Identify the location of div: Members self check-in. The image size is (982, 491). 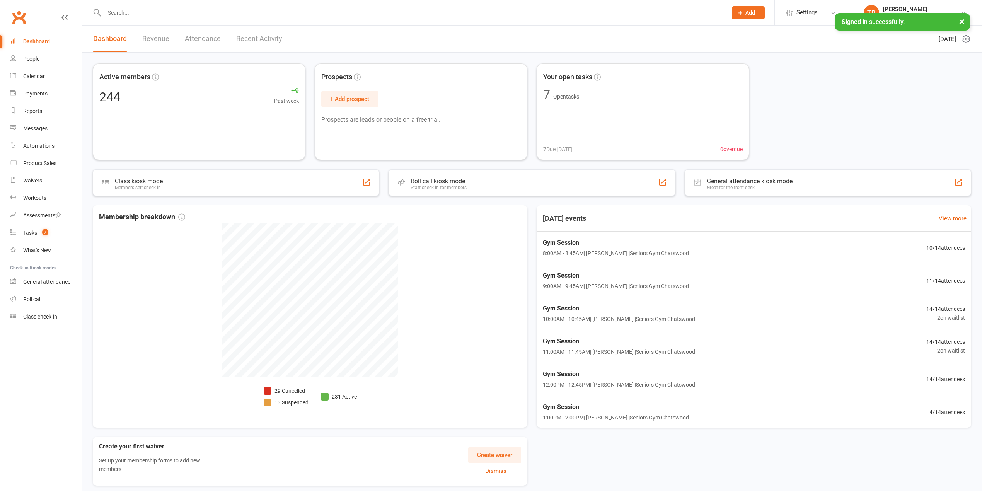
(139, 188).